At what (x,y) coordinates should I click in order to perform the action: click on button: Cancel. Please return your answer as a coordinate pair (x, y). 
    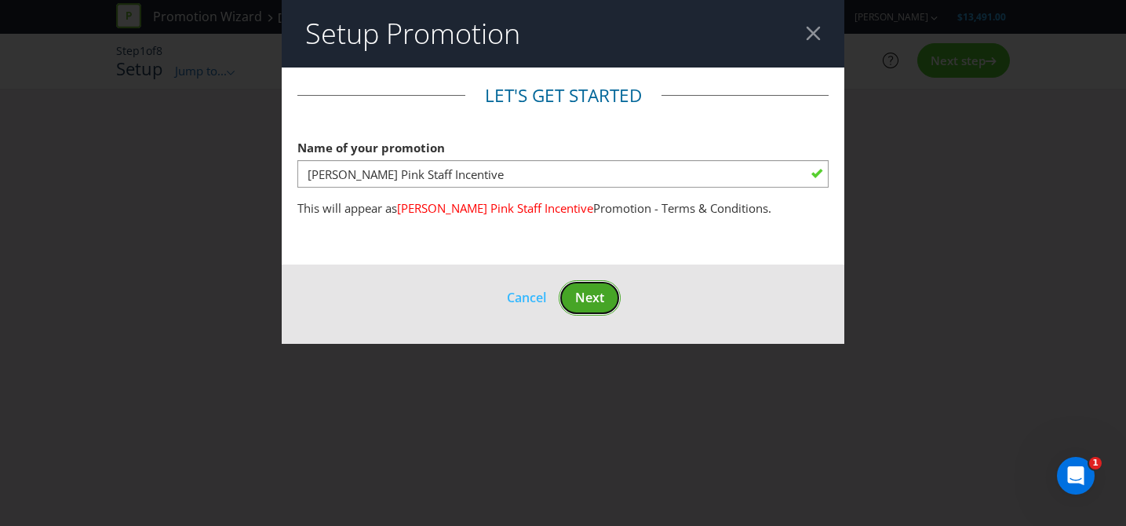
    Looking at the image, I should click on (527, 297).